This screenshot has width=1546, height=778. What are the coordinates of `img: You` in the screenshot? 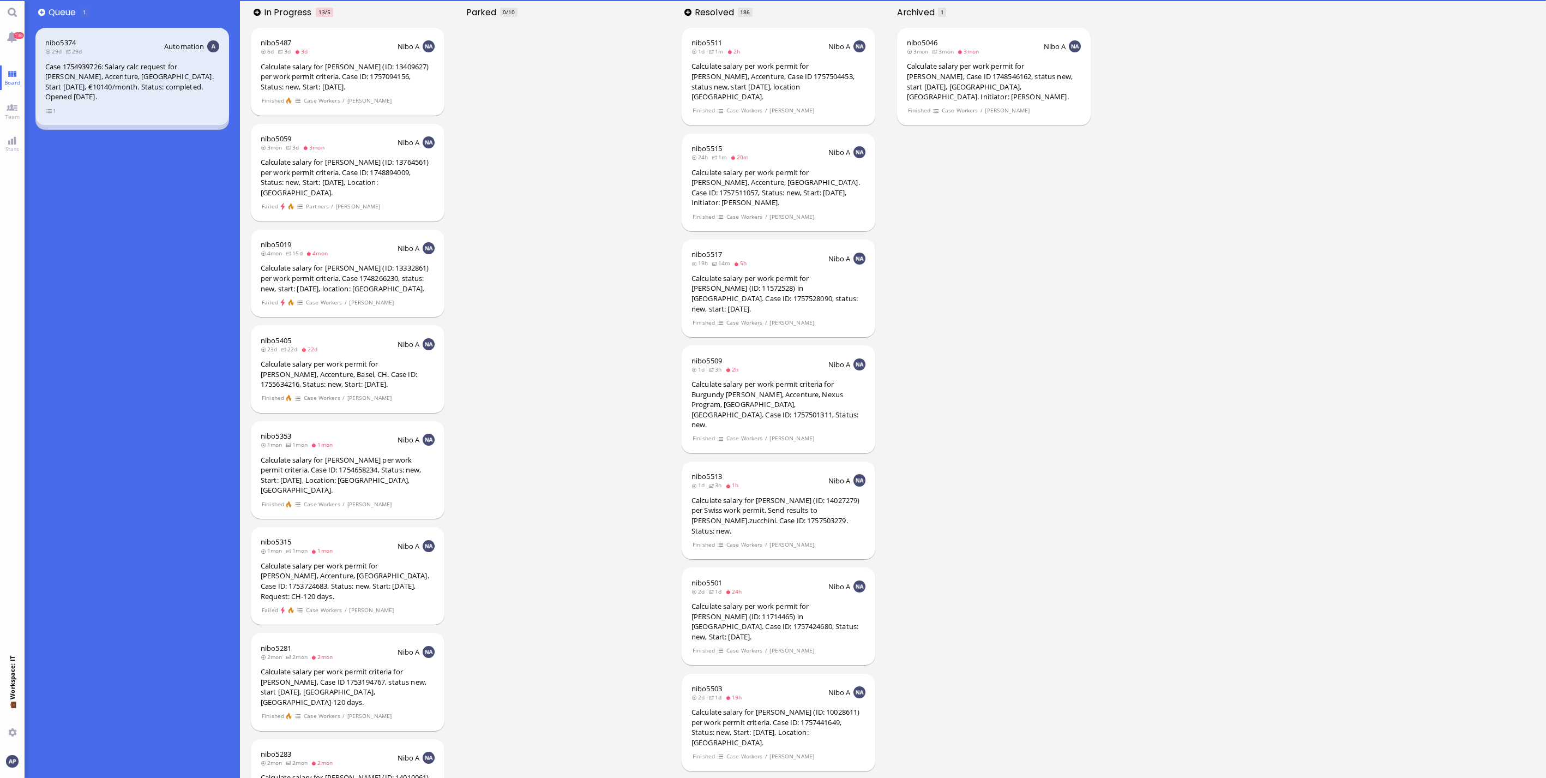 It's located at (12, 761).